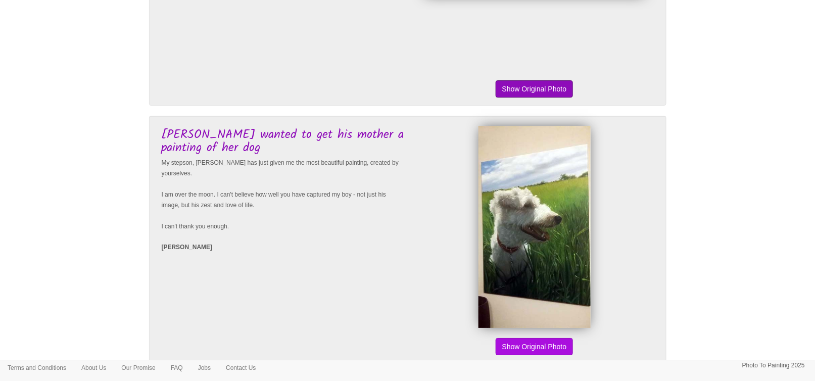 The width and height of the screenshot is (815, 381). What do you see at coordinates (204, 368) in the screenshot?
I see `a: Jobs` at bounding box center [204, 368].